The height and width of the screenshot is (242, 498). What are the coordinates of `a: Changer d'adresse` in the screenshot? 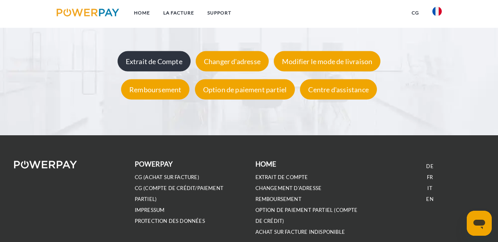 It's located at (232, 61).